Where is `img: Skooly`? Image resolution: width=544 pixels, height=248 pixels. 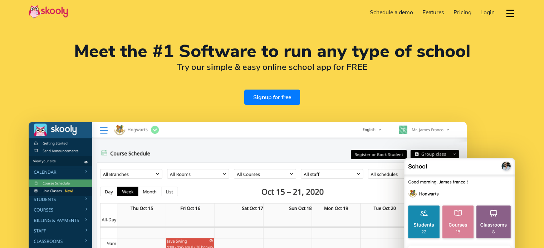 img: Skooly is located at coordinates (48, 11).